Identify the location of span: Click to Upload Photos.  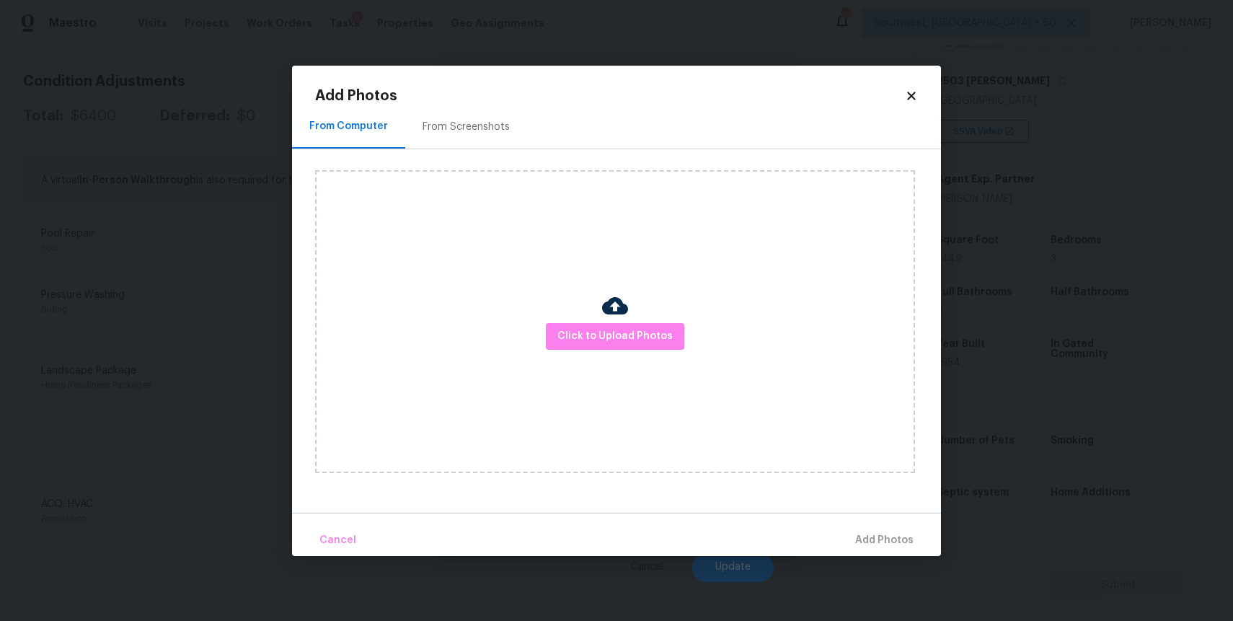
(615, 336).